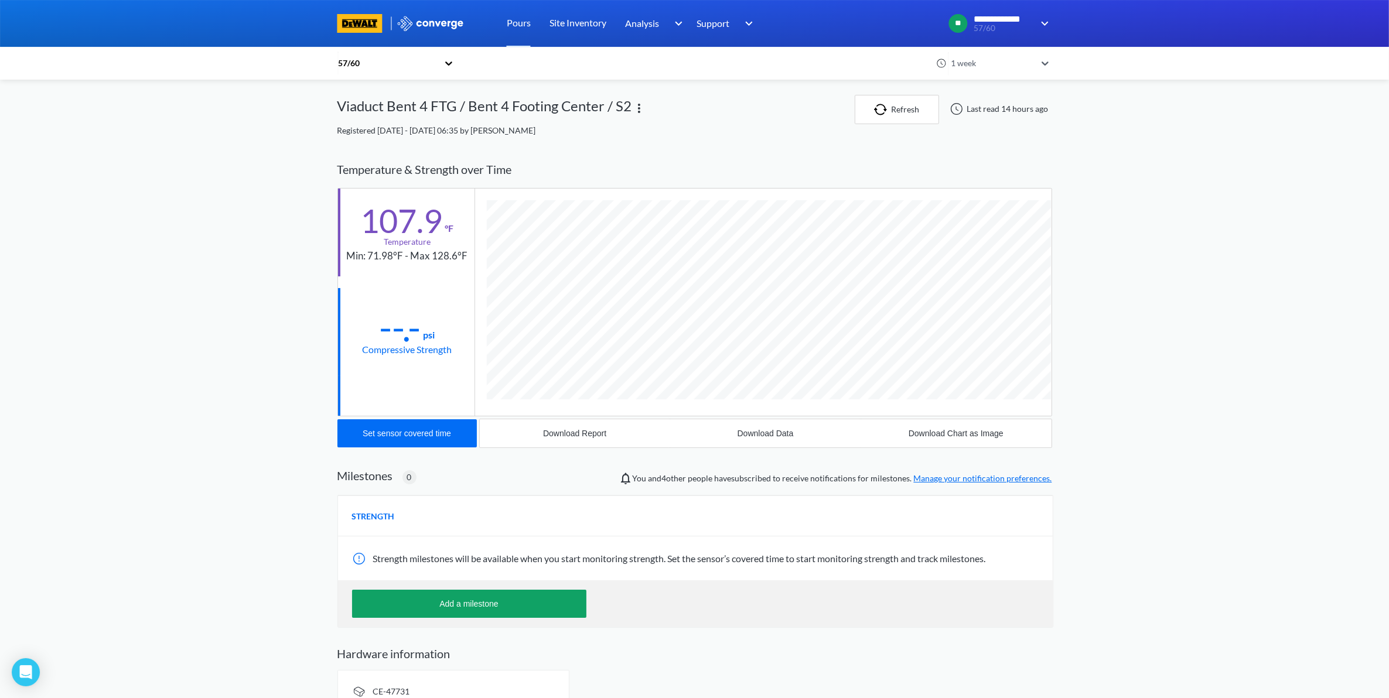 Image resolution: width=1389 pixels, height=698 pixels. What do you see at coordinates (1004, 28) in the screenshot?
I see `span: 57/60` at bounding box center [1004, 28].